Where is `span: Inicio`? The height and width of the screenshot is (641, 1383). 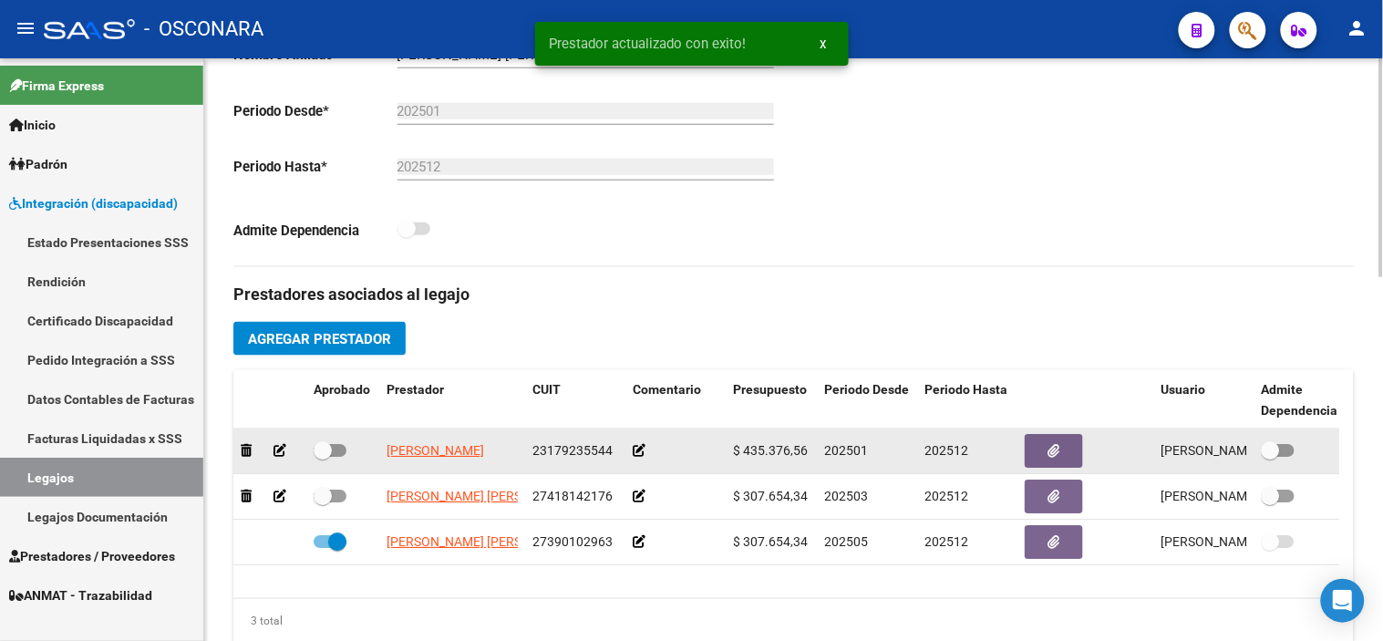
span: Inicio is located at coordinates (32, 125).